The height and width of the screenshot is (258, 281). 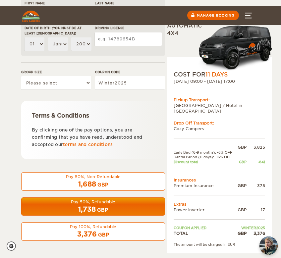 I want to click on td: Cozy Campers, so click(x=219, y=128).